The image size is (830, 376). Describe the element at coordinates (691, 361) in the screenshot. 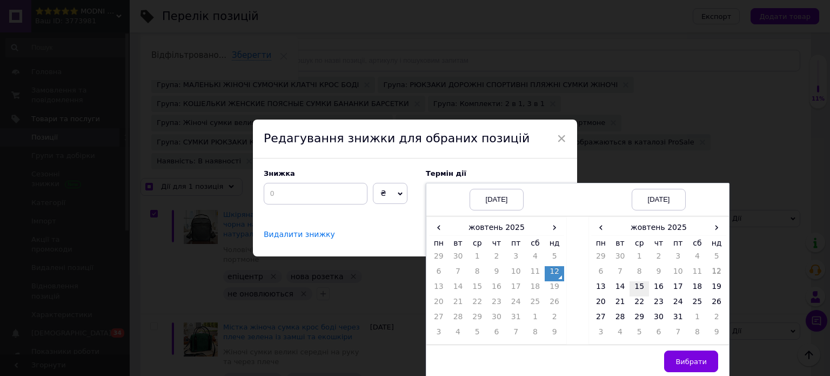

I see `span: Вибрати` at that location.